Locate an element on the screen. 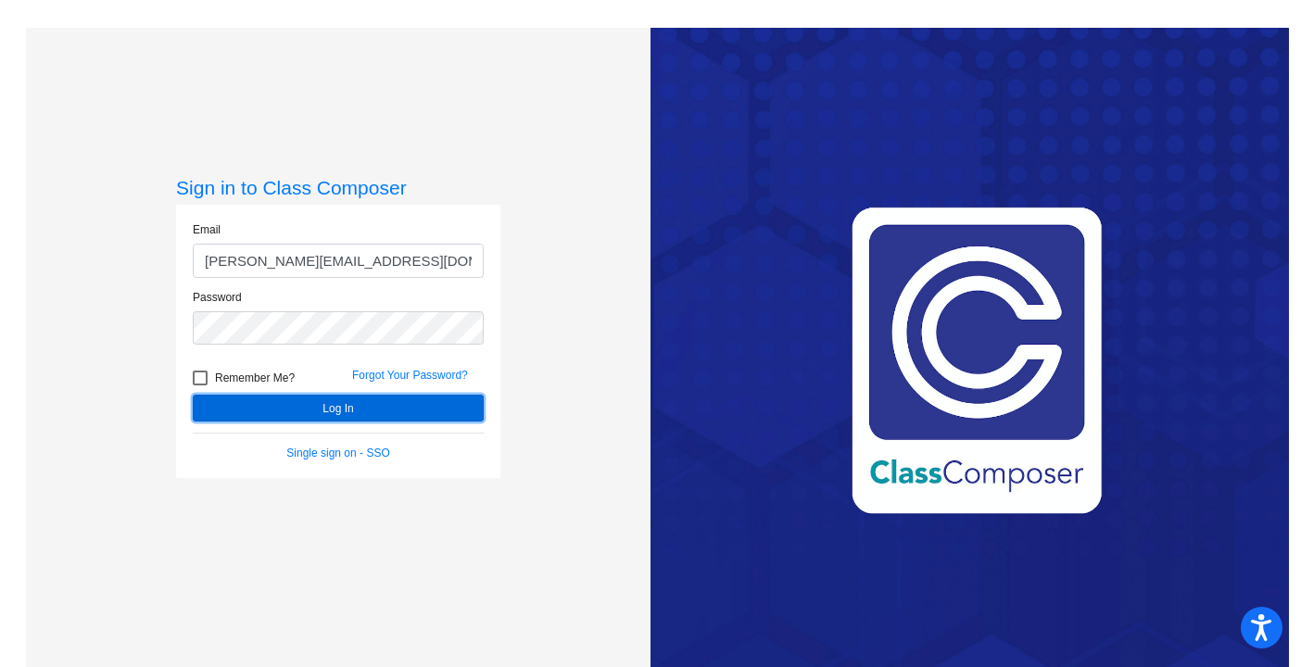 This screenshot has width=1301, height=667. button: Log In is located at coordinates (338, 408).